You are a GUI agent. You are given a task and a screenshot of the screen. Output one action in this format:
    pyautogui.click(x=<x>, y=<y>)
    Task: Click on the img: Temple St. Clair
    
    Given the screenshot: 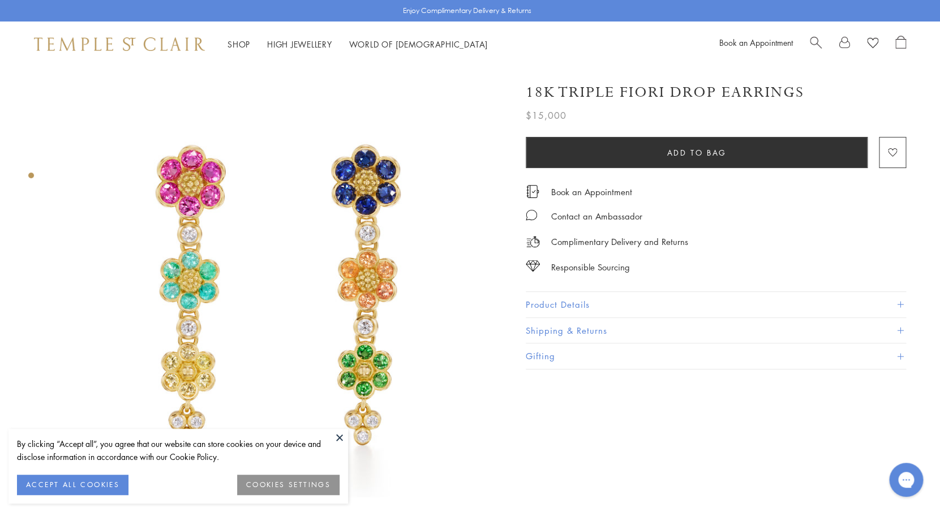 What is the action you would take?
    pyautogui.click(x=119, y=44)
    